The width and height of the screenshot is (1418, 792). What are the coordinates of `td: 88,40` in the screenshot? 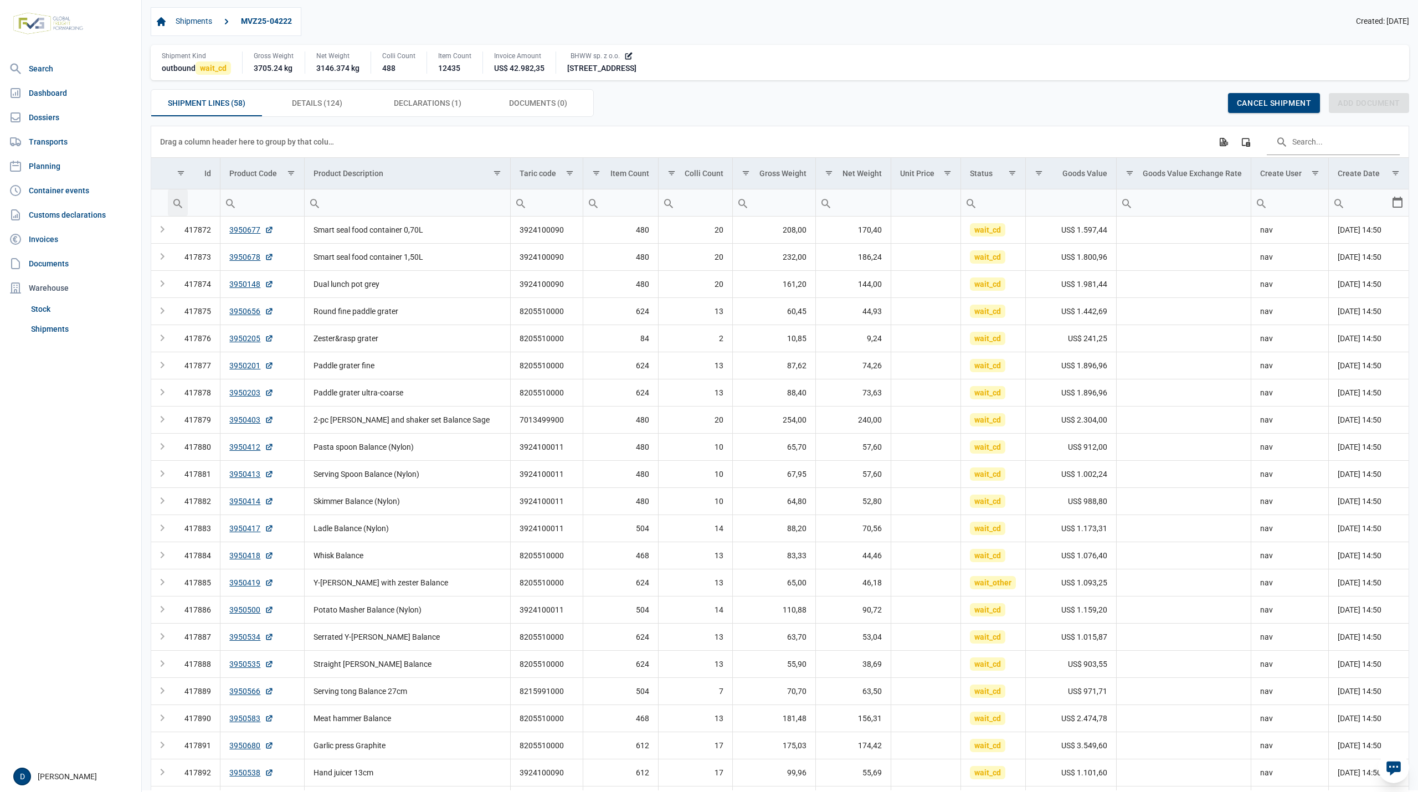 It's located at (774, 392).